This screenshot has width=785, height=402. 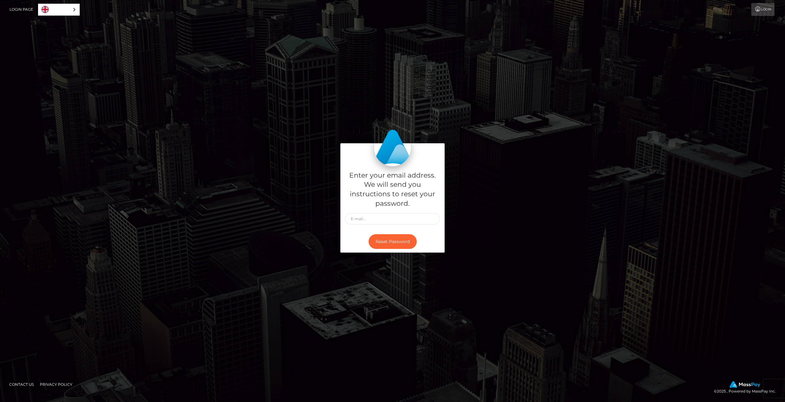 What do you see at coordinates (59, 10) in the screenshot?
I see `aside: Language selected: English` at bounding box center [59, 10].